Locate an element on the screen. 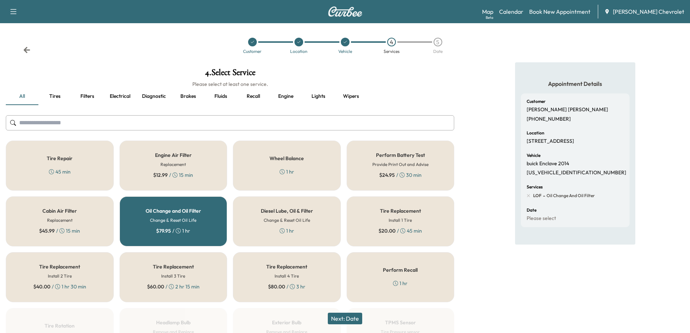 The height and width of the screenshot is (333, 690). span: $ 20.00 is located at coordinates (387, 231).